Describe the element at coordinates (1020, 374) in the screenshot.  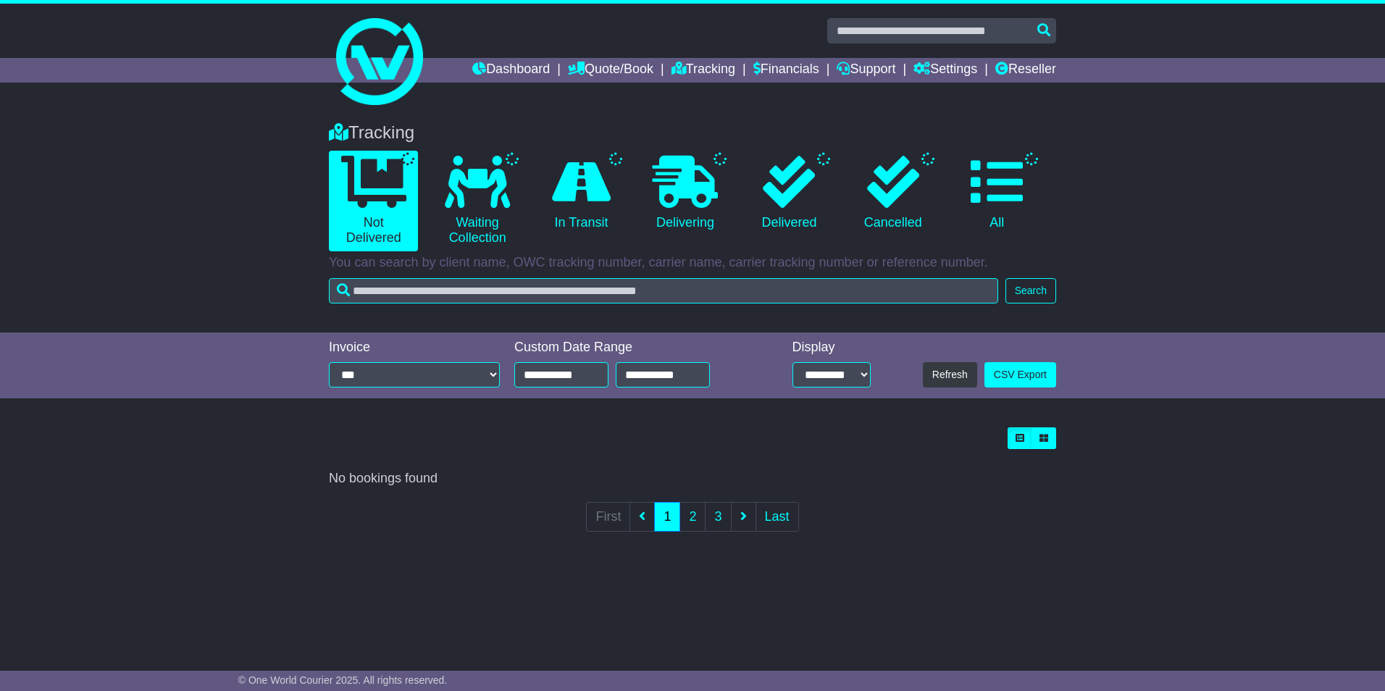
I see `a: CSV Export` at that location.